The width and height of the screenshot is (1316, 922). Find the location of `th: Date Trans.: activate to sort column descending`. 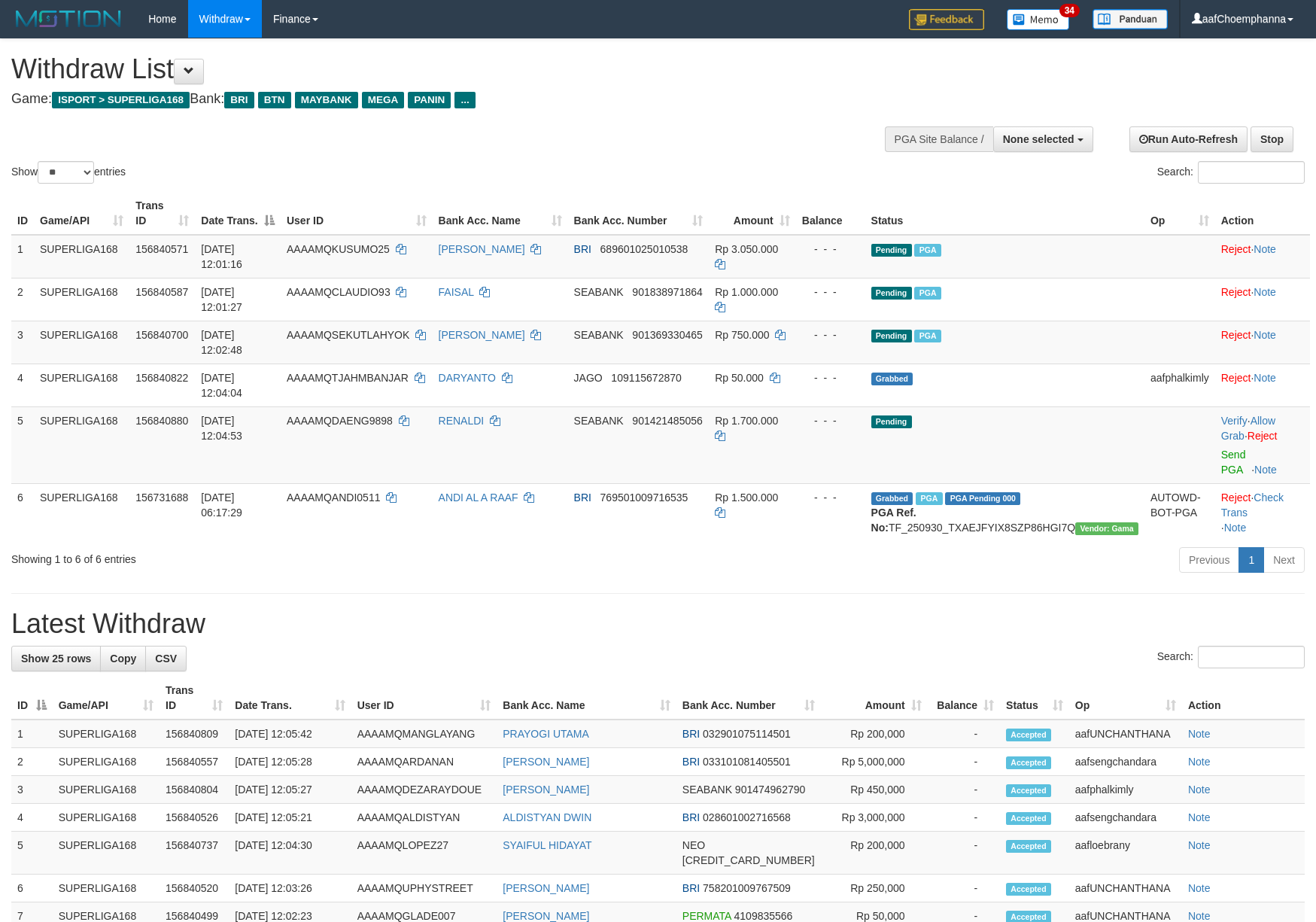

th: Date Trans.: activate to sort column descending is located at coordinates (237, 213).